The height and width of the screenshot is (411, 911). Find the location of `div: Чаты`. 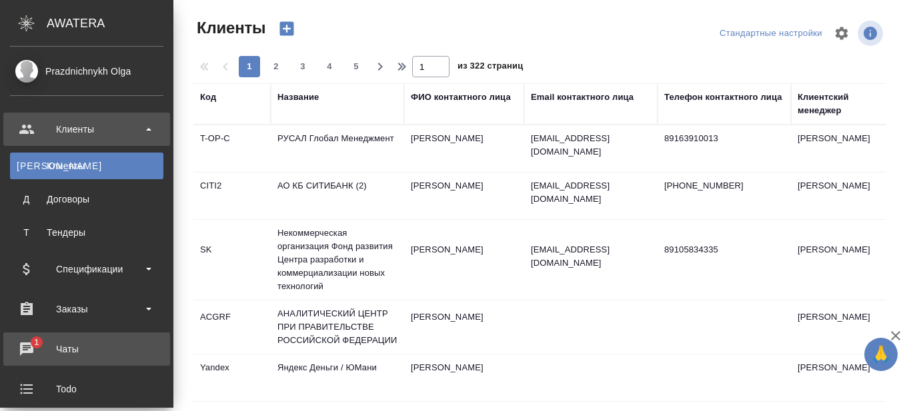

div: Чаты is located at coordinates (87, 349).